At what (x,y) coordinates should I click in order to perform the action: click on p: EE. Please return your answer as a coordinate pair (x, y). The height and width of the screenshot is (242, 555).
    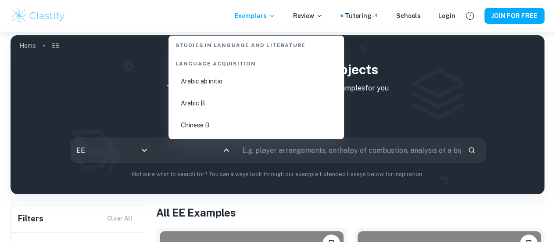
    Looking at the image, I should click on (56, 46).